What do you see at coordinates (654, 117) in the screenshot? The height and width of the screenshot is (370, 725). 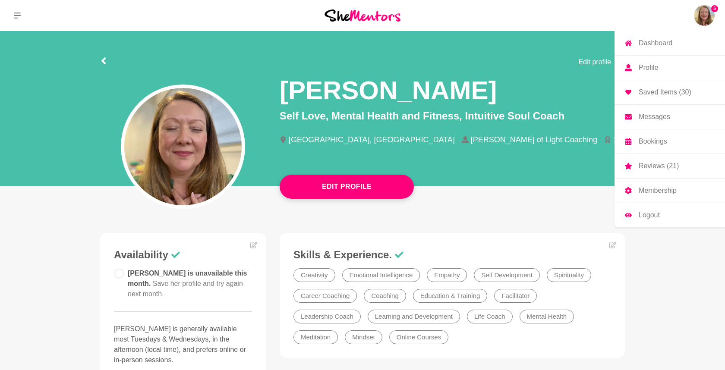 I see `p: Messages` at bounding box center [654, 117].